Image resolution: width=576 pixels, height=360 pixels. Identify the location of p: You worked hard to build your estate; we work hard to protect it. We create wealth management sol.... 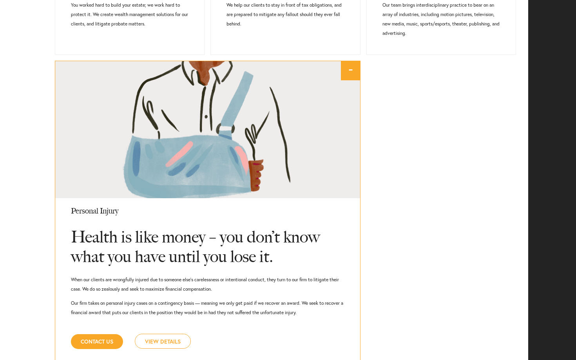
(130, 14).